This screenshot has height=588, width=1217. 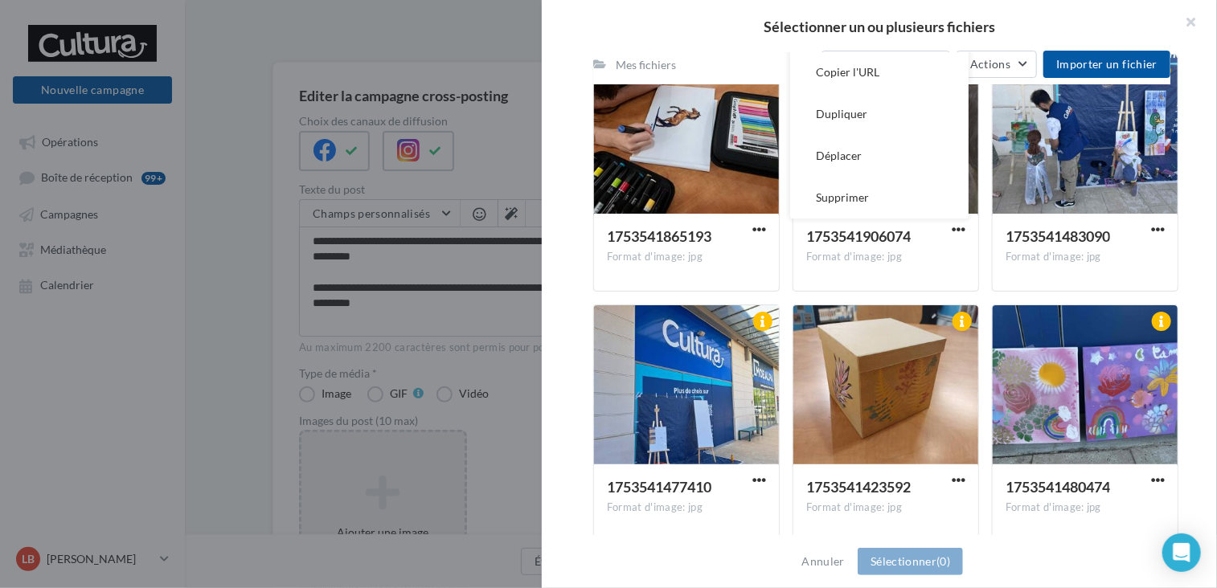 I want to click on span: (0), so click(x=943, y=561).